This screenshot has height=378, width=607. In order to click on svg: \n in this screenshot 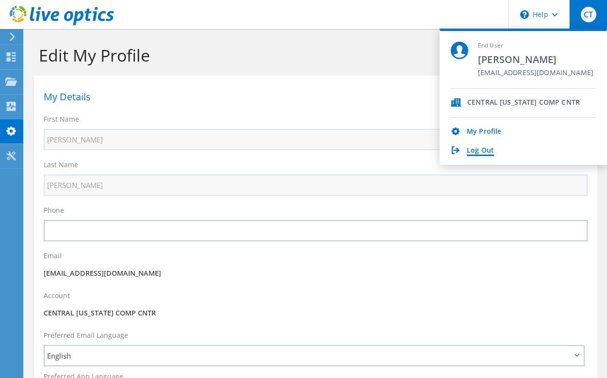, I will do `click(524, 15)`.